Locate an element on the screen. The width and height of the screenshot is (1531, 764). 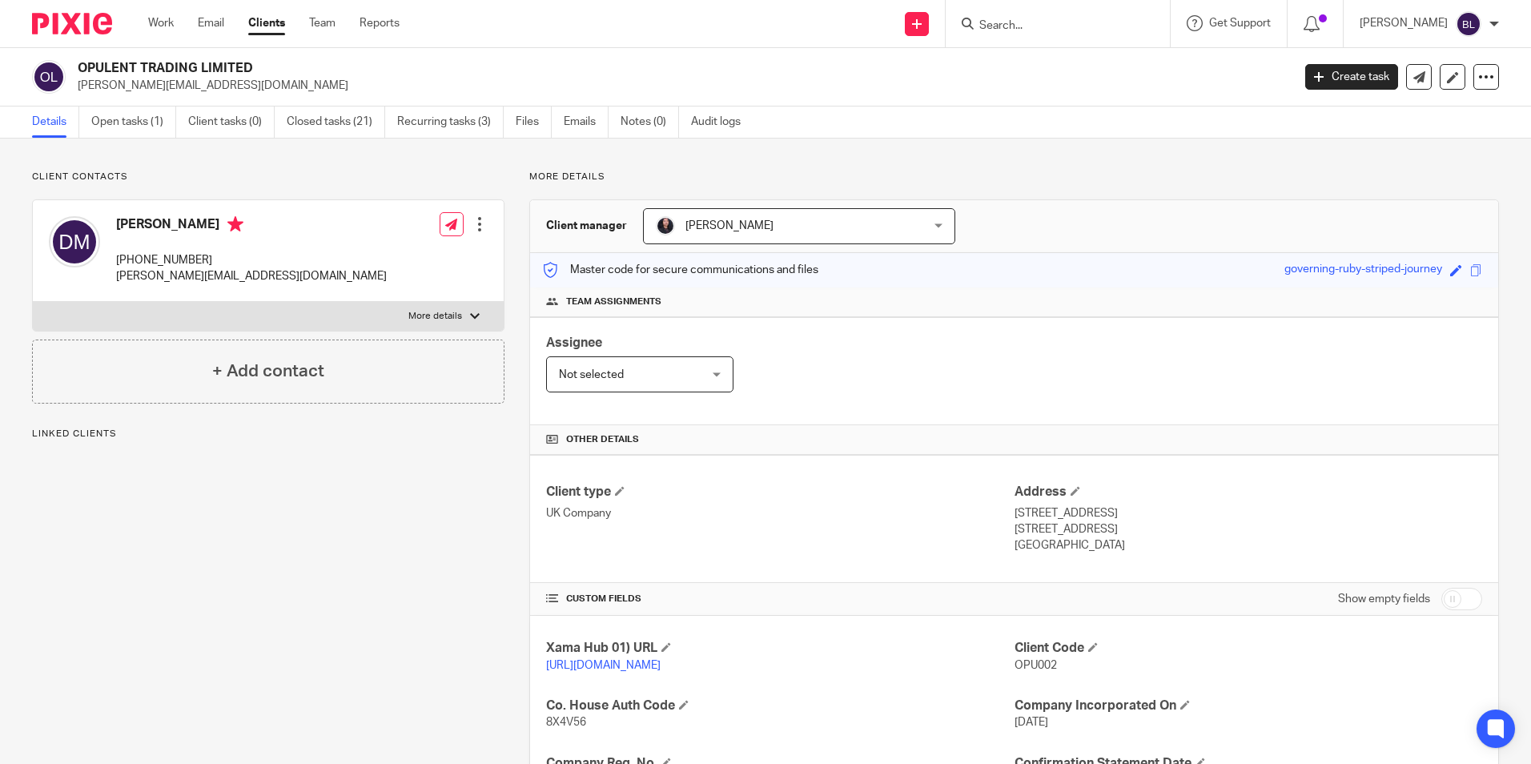
input: Search is located at coordinates (1050, 26).